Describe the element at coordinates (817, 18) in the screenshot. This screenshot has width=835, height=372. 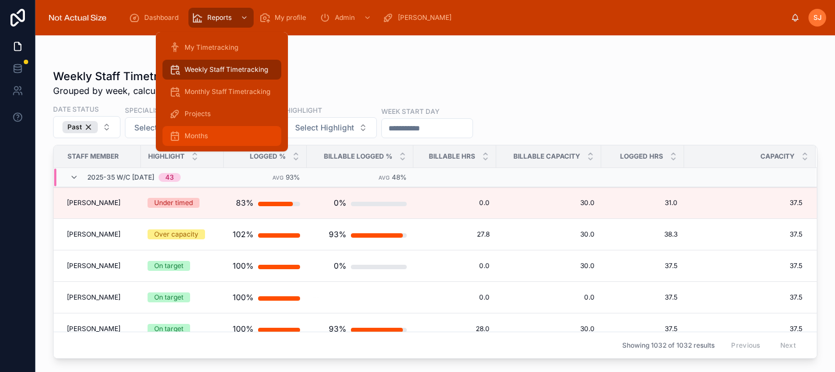
I see `span: SJ` at that location.